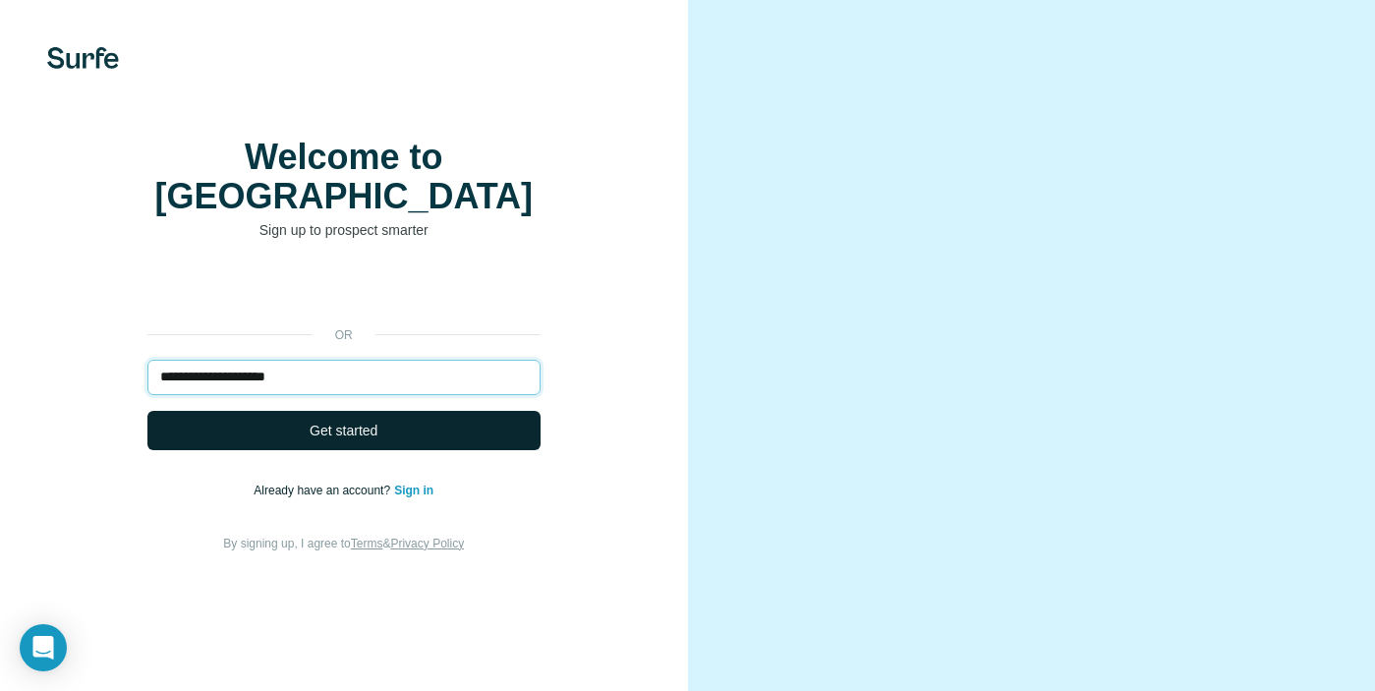 This screenshot has height=691, width=1375. I want to click on div: Open Intercom Messenger, so click(43, 647).